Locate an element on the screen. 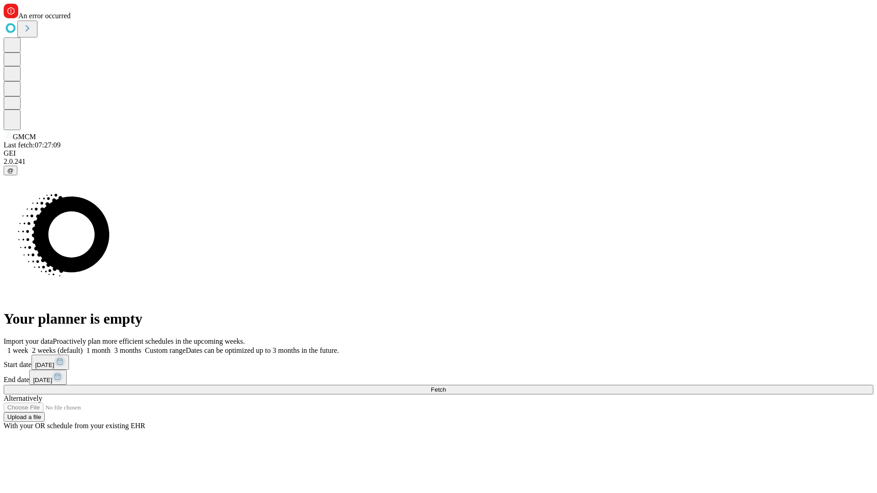 The width and height of the screenshot is (877, 493). span: Last fetch: 07:27:09 is located at coordinates (32, 145).